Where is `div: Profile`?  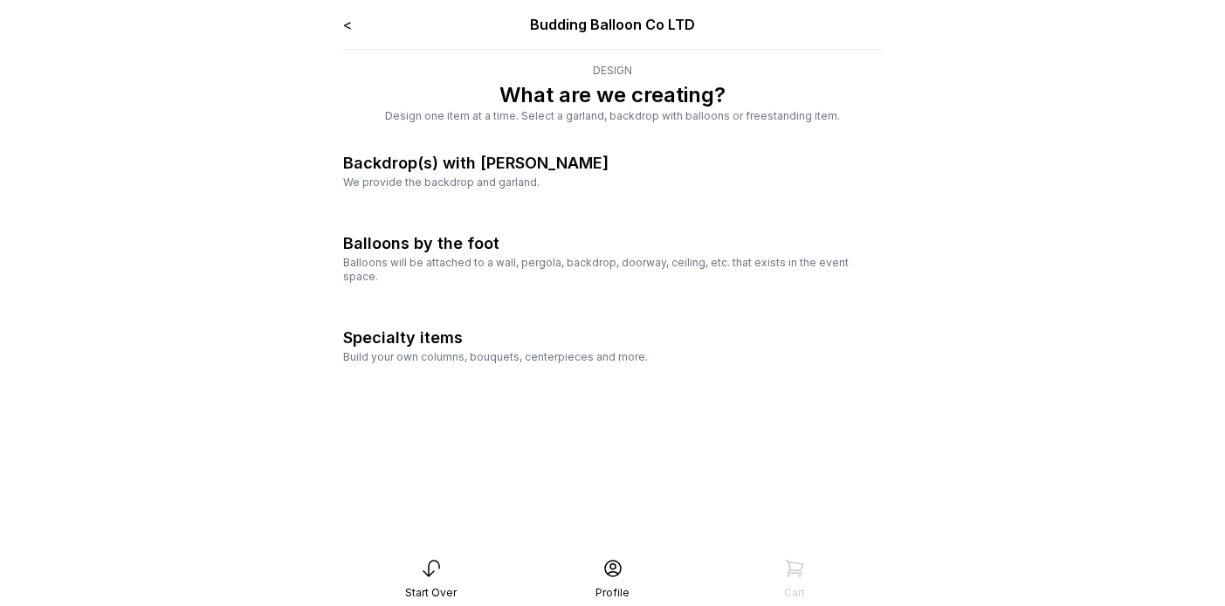
div: Profile is located at coordinates (612, 593).